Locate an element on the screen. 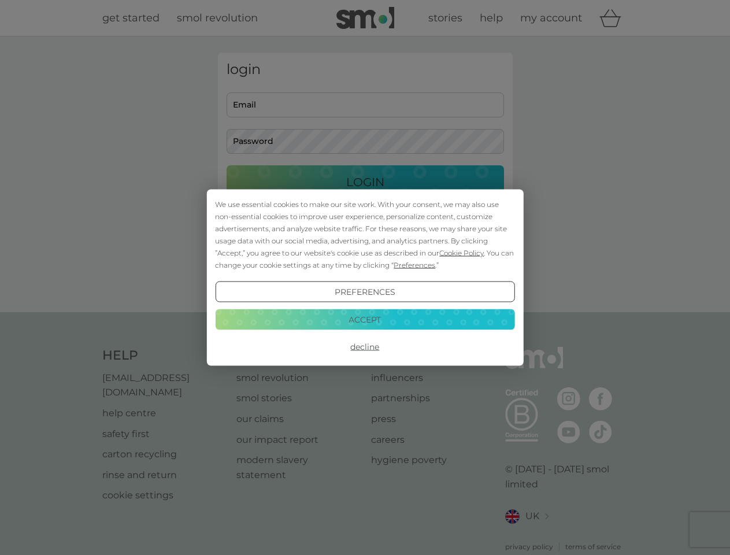  div: Cookie Consent Prompt is located at coordinates (365, 277).